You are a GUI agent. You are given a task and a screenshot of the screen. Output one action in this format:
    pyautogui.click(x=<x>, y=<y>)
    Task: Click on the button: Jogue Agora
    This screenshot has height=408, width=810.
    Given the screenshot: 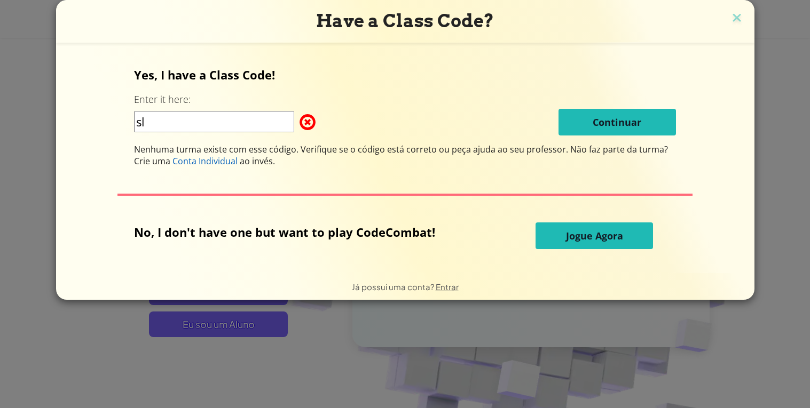 What is the action you would take?
    pyautogui.click(x=594, y=236)
    